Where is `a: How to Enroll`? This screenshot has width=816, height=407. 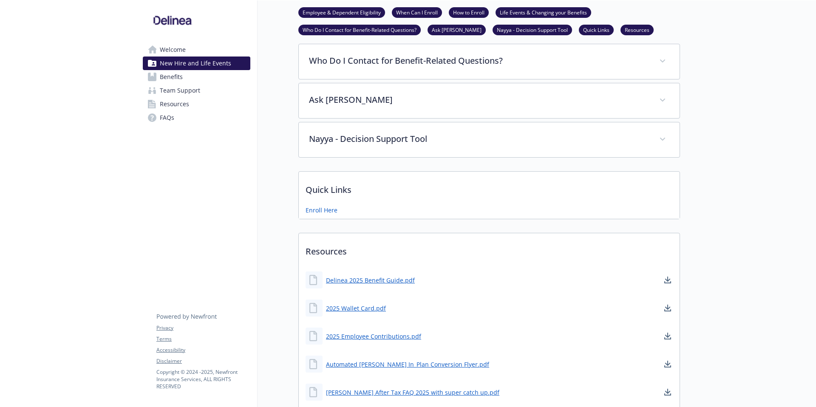 a: How to Enroll is located at coordinates (469, 12).